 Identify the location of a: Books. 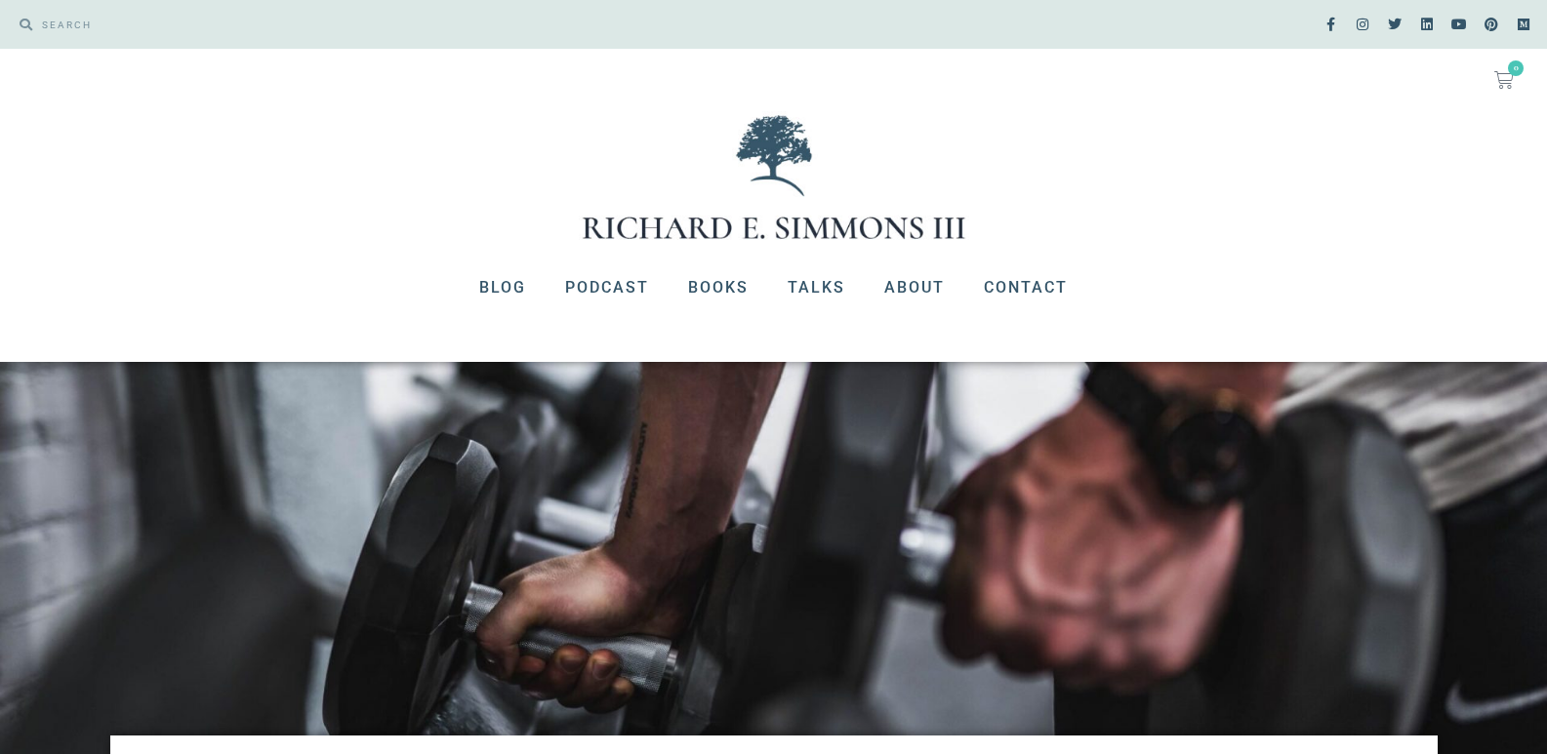
(718, 288).